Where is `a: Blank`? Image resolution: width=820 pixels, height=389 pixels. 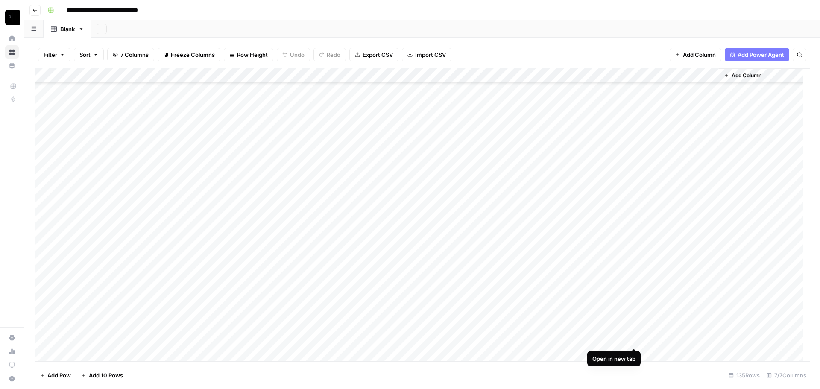 a: Blank is located at coordinates (67, 29).